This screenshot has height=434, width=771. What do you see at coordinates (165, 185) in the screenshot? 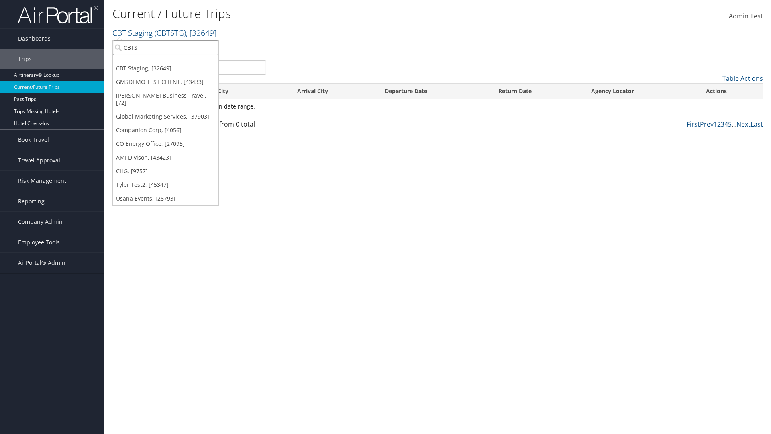
I see `a: Tyler Test2, [45347]` at bounding box center [165, 185].